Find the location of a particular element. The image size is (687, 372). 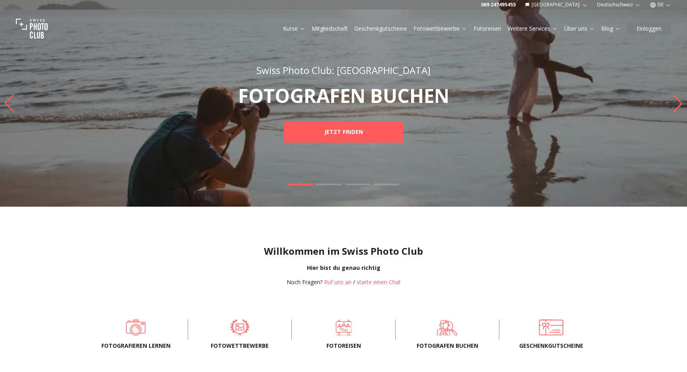

span: Fotowettbewerbe is located at coordinates (240, 346).